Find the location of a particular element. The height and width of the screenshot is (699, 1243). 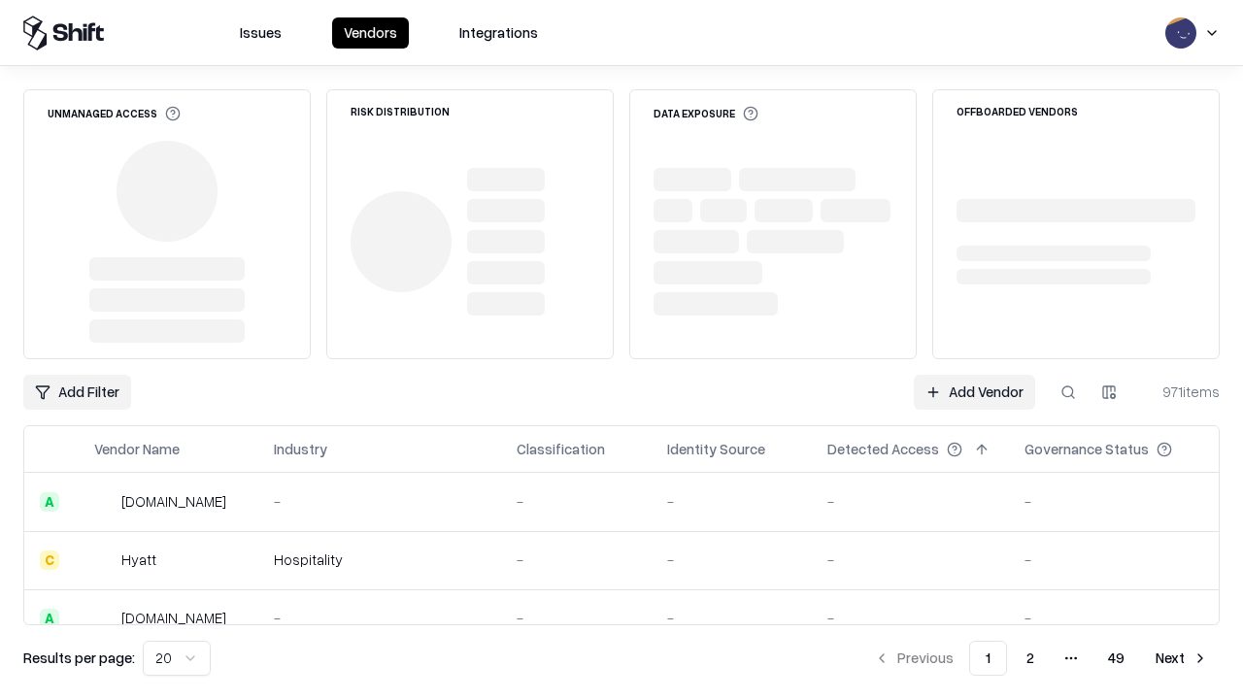

div: Unmanaged Access is located at coordinates (114, 114).